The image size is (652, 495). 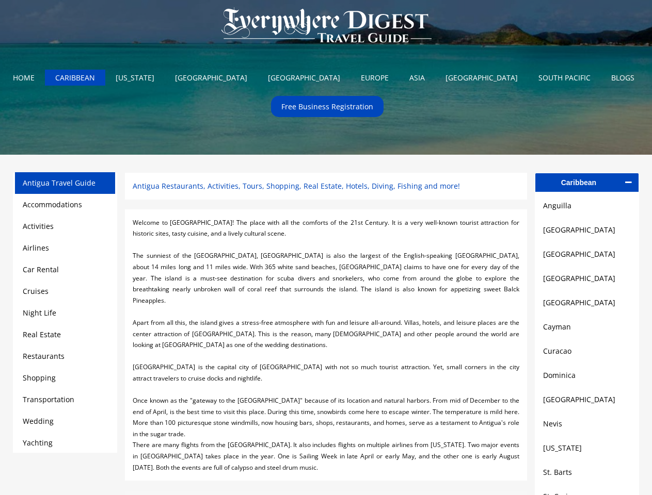 I want to click on a: Curacao, so click(x=587, y=351).